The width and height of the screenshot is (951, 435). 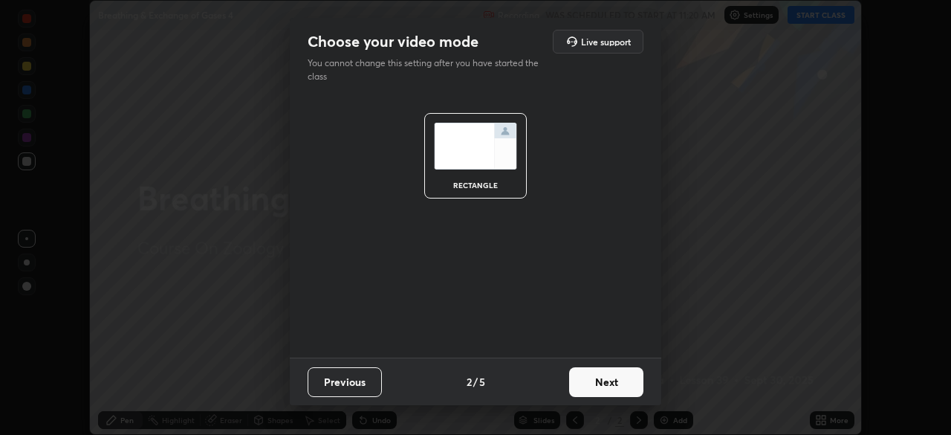 What do you see at coordinates (482, 381) in the screenshot?
I see `h4: 5` at bounding box center [482, 381].